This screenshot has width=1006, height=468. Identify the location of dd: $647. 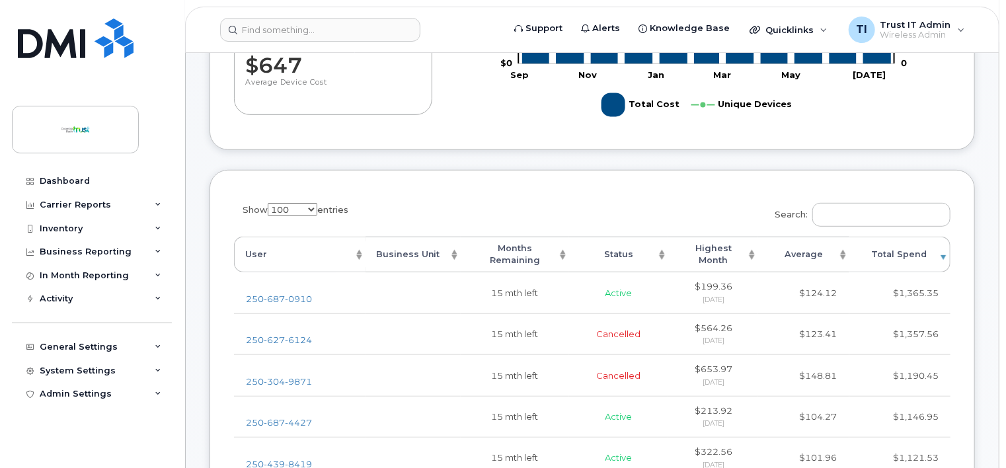
(333, 59).